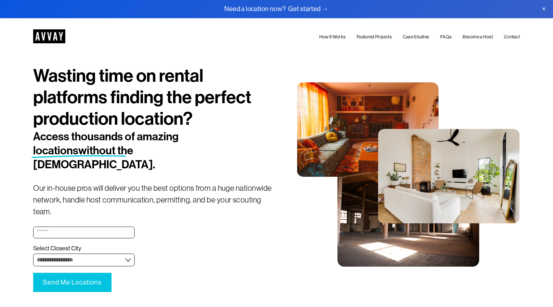  I want to click on select: Select Closest City, so click(84, 260).